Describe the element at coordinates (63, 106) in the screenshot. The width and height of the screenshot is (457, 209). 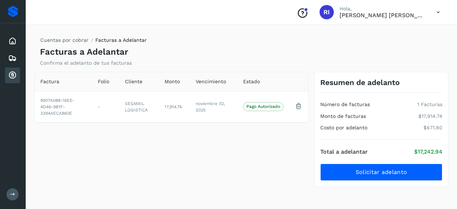
I see `td: 9907A088-16EE-4D46-9B1F-3394AECA860E` at that location.